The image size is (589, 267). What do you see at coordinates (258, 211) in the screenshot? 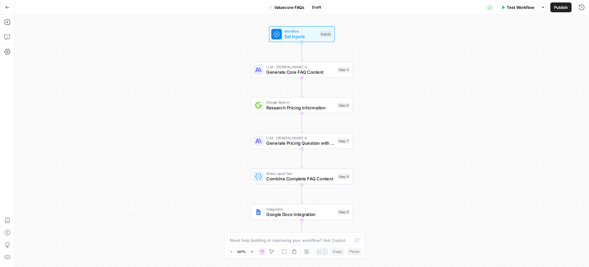
I see `img: Instagram%20post%20-%201%201.png` at bounding box center [258, 211].